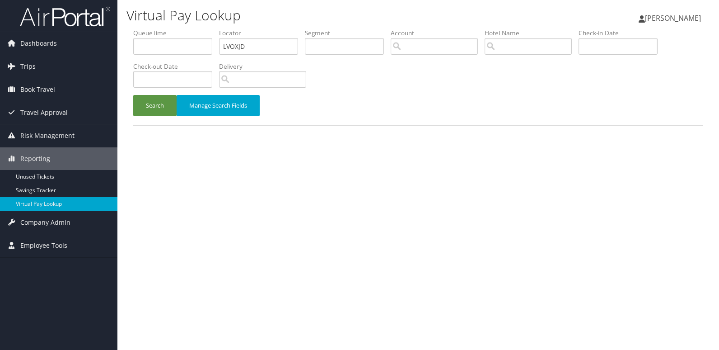  Describe the element at coordinates (321, 15) in the screenshot. I see `h1: Virtual Pay Lookup` at that location.